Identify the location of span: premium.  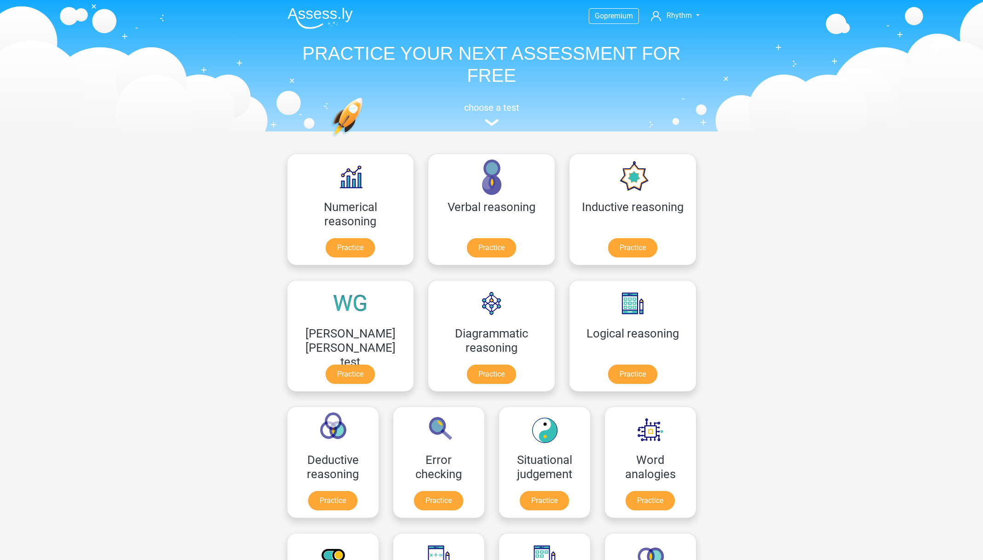
(618, 16).